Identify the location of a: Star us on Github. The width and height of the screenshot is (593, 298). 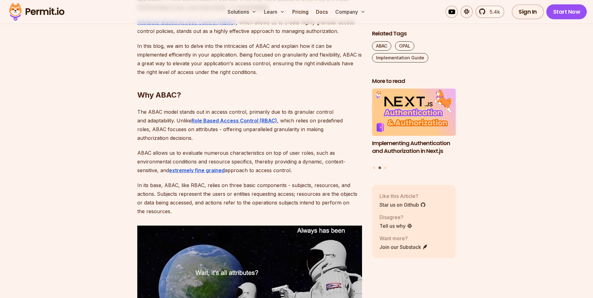
(402, 205).